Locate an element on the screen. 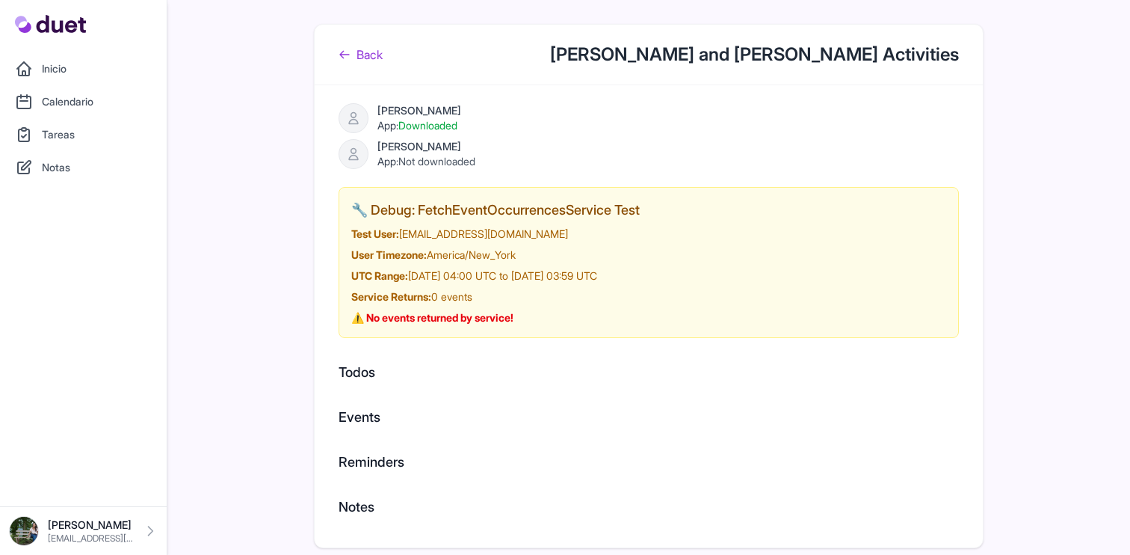 This screenshot has height=555, width=1130. h2: Reminders is located at coordinates (649, 462).